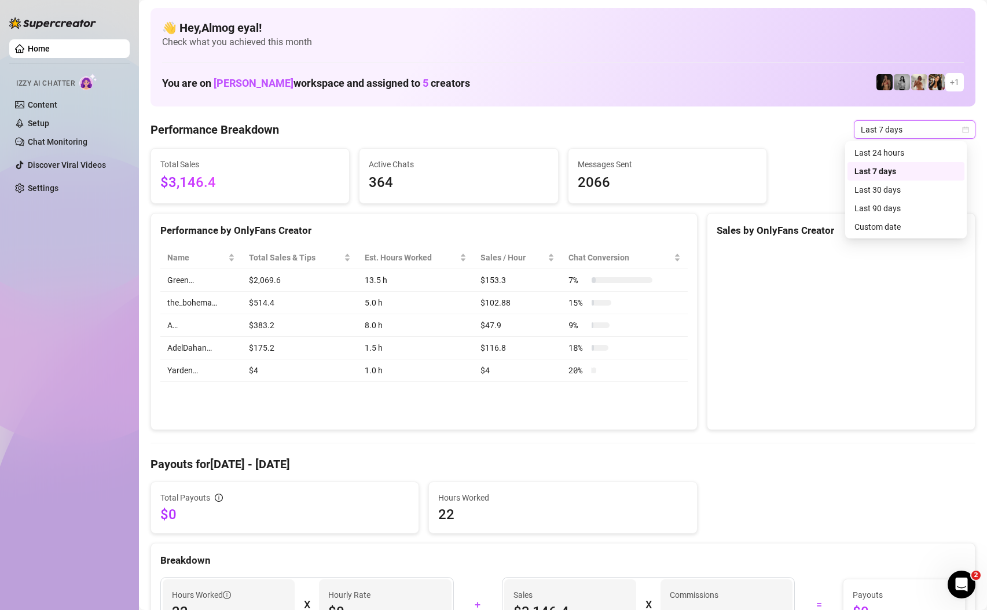  Describe the element at coordinates (578, 370) in the screenshot. I see `span: 20 %` at that location.